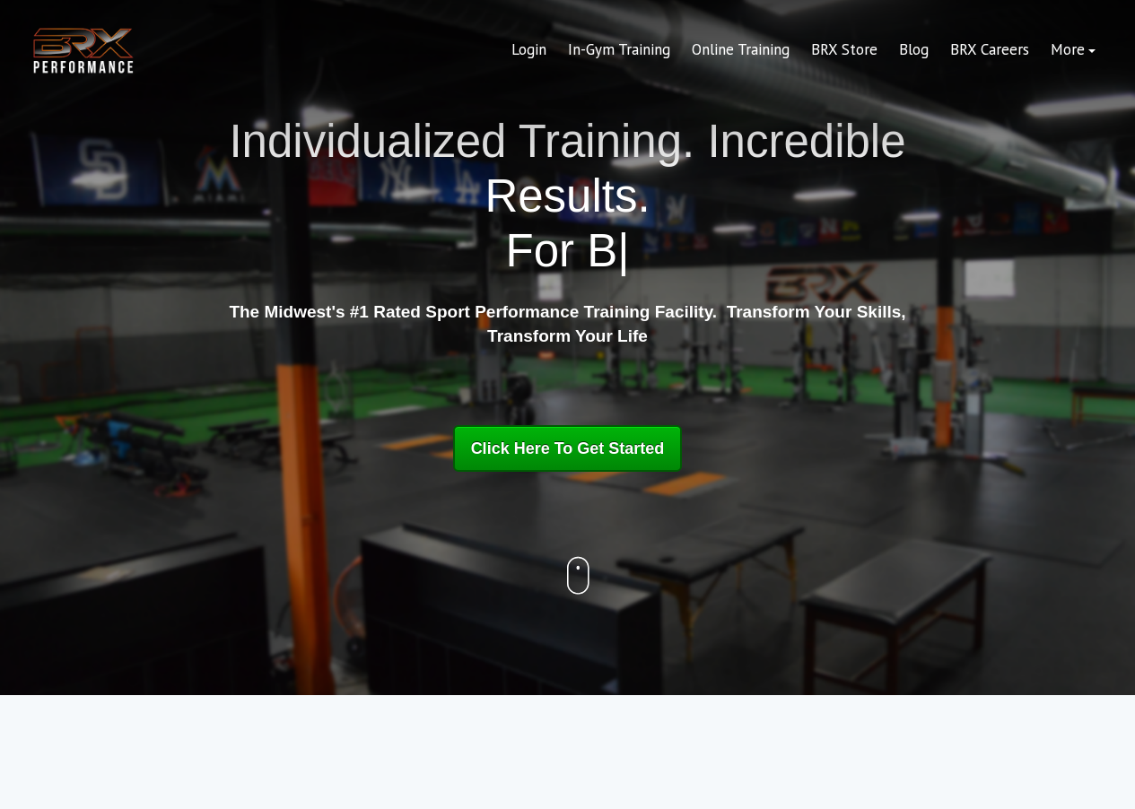 This screenshot has height=809, width=1135. Describe the element at coordinates (913, 50) in the screenshot. I see `a: Blog` at that location.